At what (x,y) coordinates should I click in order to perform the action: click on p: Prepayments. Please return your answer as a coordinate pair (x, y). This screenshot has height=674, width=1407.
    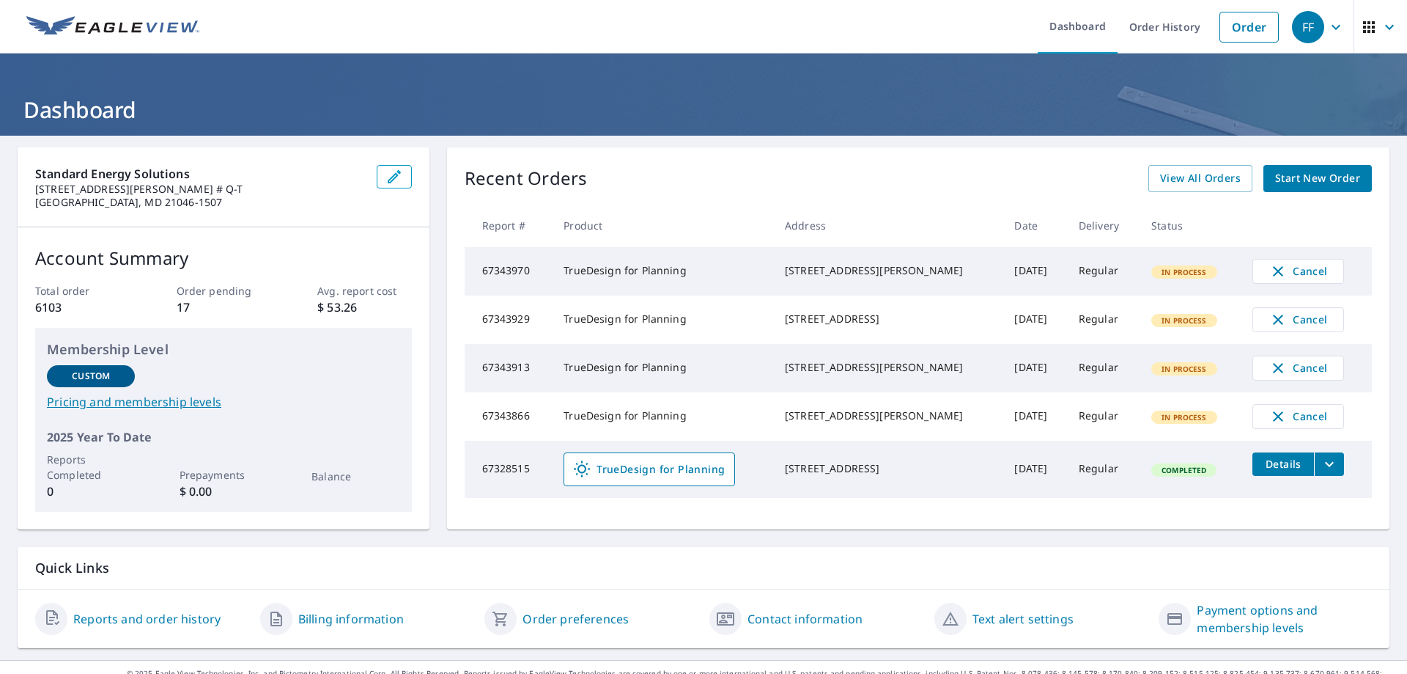
    Looking at the image, I should click on (224, 474).